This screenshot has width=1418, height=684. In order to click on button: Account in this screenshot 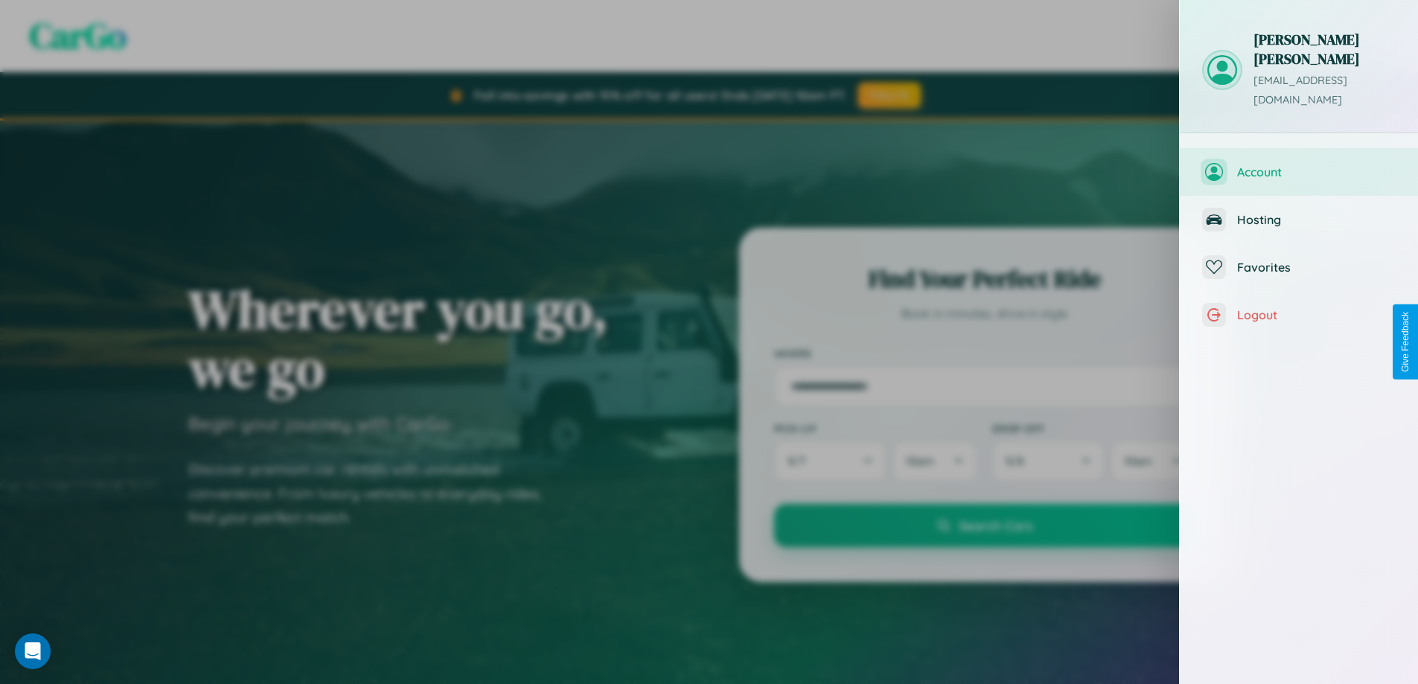, I will do `click(1299, 172)`.